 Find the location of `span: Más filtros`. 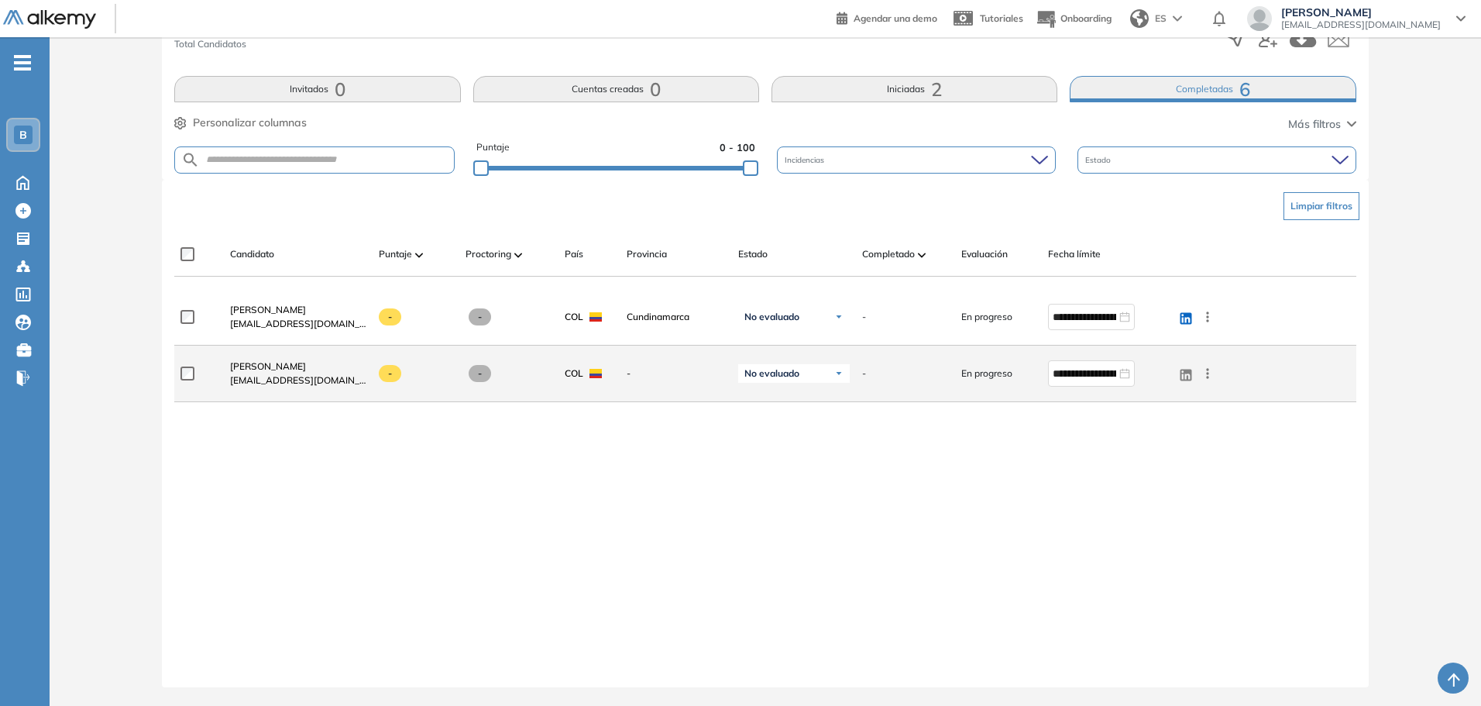

span: Más filtros is located at coordinates (1314, 124).